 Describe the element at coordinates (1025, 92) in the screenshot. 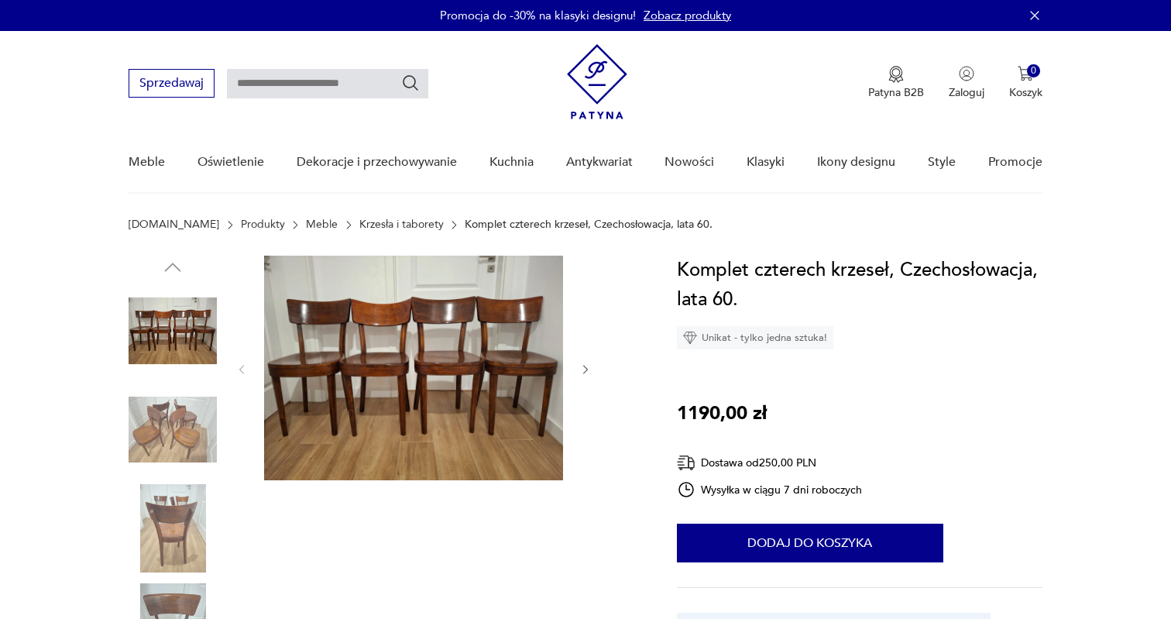

I see `p: Koszyk` at that location.